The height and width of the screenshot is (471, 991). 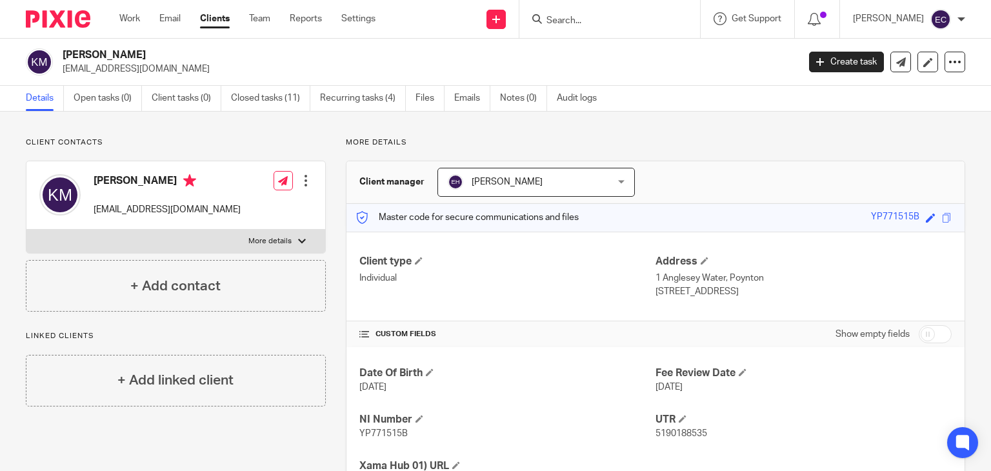 I want to click on h4: Fee Review Date, so click(x=803, y=373).